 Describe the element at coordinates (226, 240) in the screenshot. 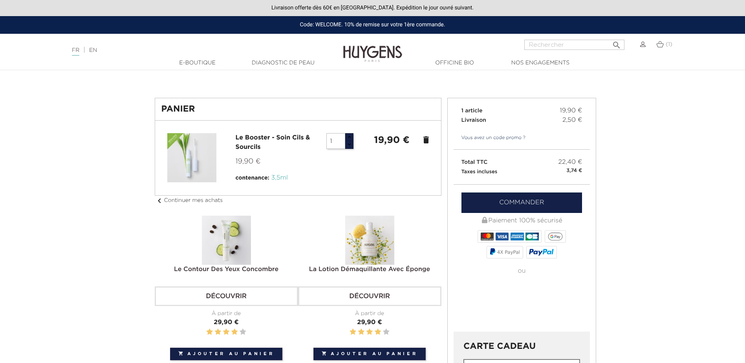

I see `img: Le Contour Des Yeux Concombre` at that location.